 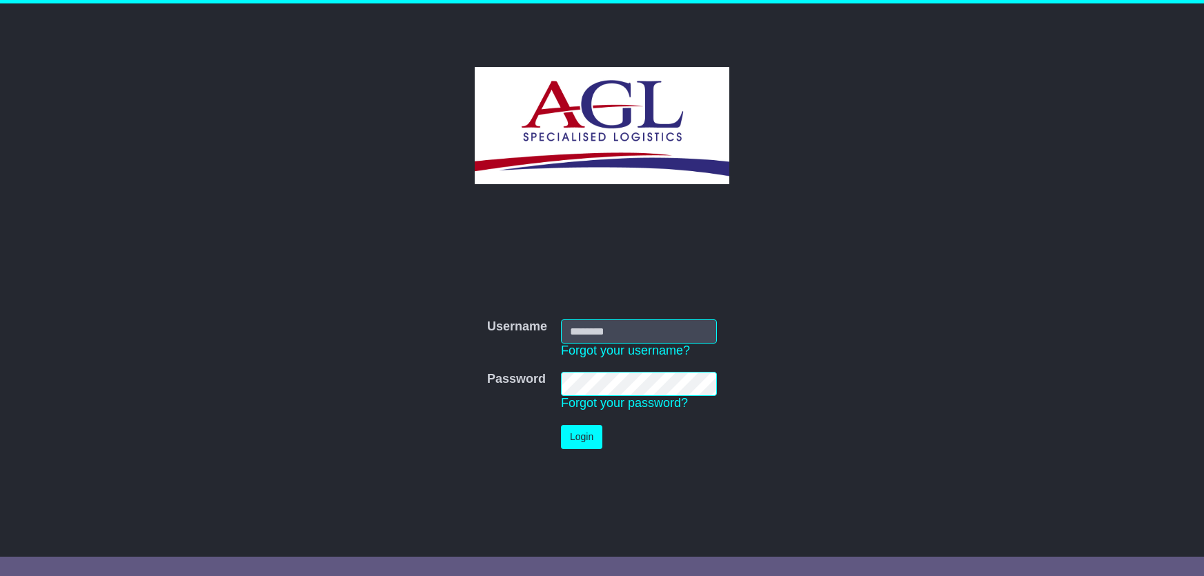 I want to click on a: Forgot your username?, so click(x=625, y=351).